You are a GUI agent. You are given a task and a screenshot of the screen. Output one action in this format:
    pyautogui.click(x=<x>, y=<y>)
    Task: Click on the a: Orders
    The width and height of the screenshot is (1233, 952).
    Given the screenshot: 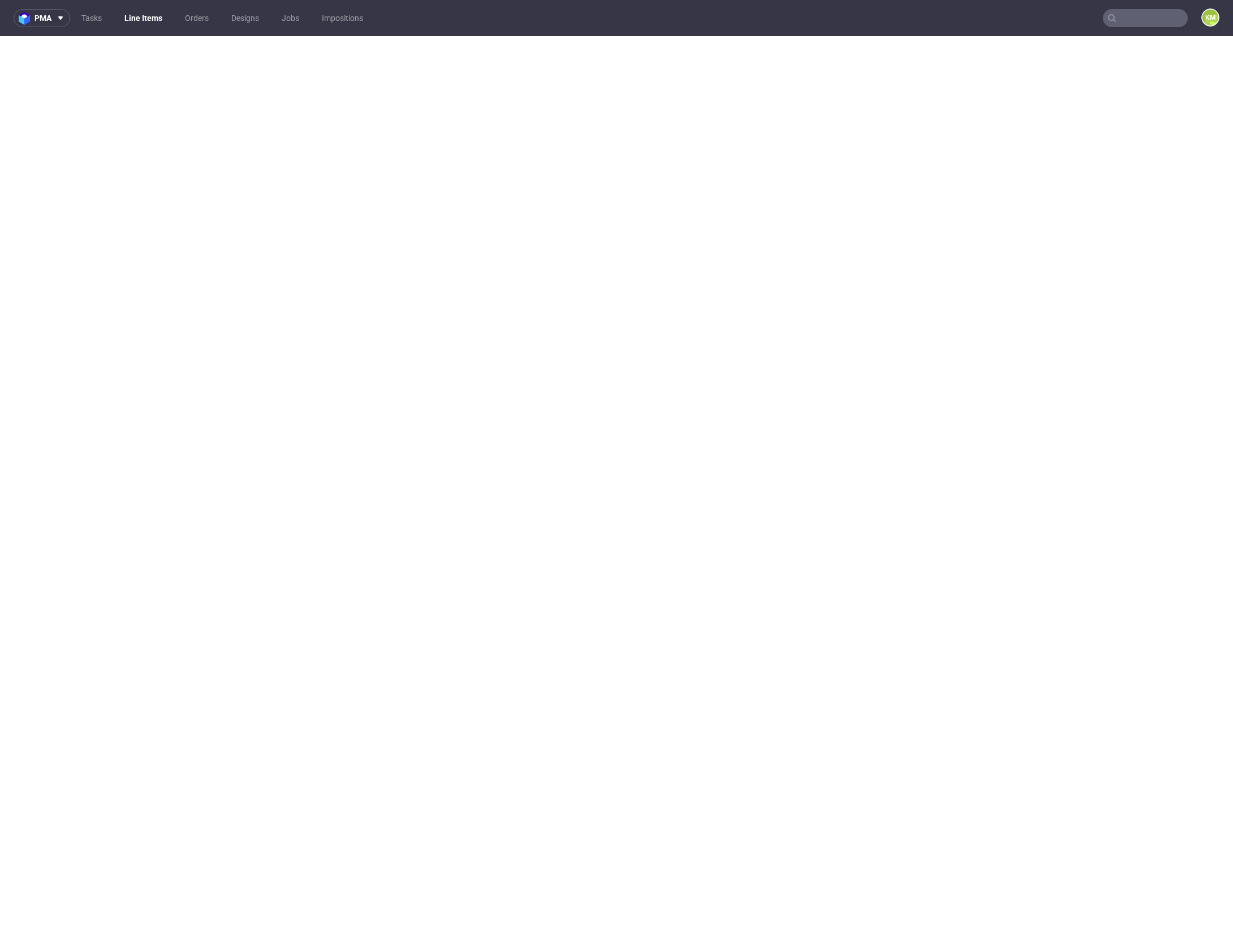 What is the action you would take?
    pyautogui.click(x=197, y=18)
    